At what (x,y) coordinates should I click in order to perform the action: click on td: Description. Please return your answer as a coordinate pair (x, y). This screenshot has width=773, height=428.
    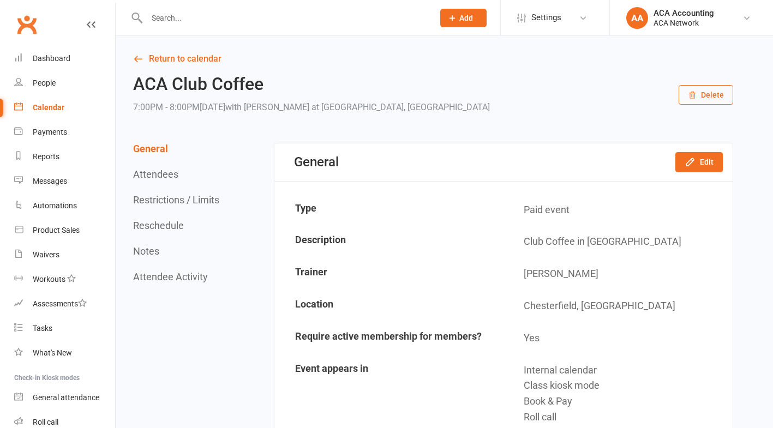
    Looking at the image, I should click on (389, 242).